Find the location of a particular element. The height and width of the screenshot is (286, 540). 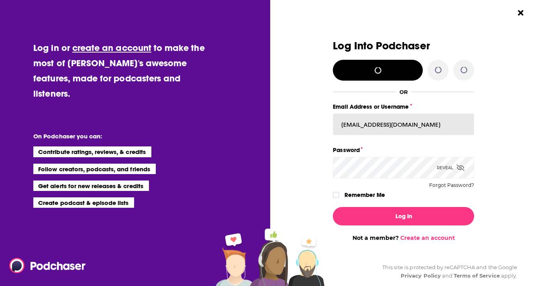

div: Reveal is located at coordinates (451, 168).